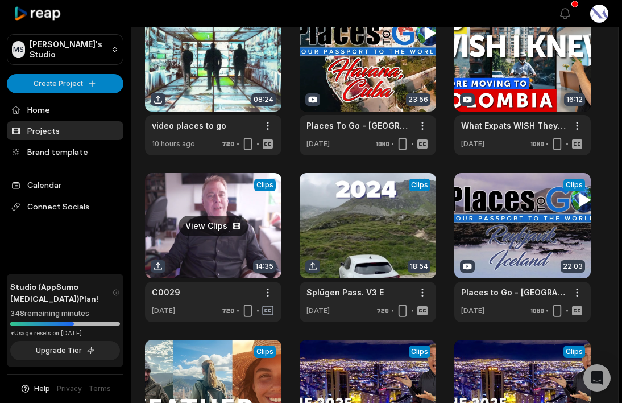  I want to click on div: Open Intercom Messenger, so click(597, 378).